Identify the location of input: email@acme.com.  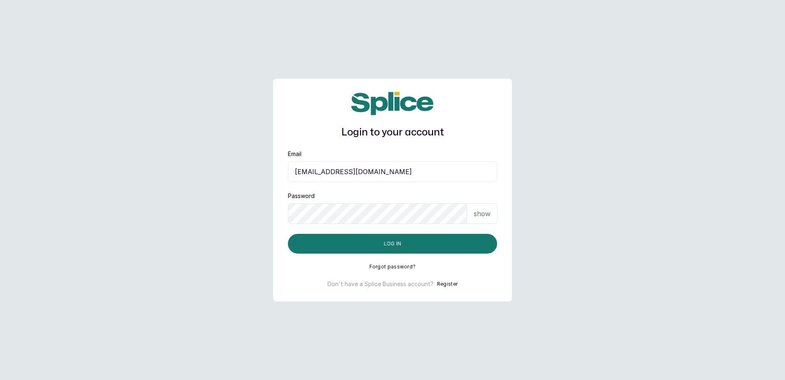
(393, 172).